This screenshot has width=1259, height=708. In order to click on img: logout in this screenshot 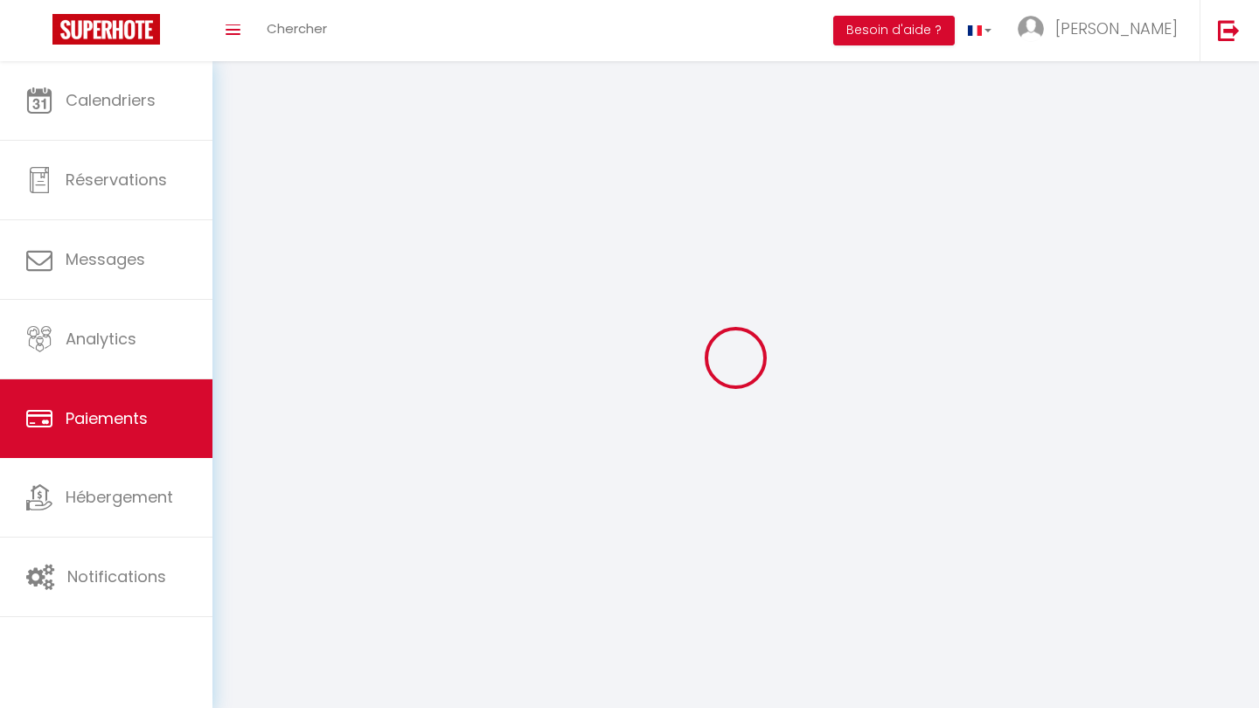, I will do `click(1228, 30)`.